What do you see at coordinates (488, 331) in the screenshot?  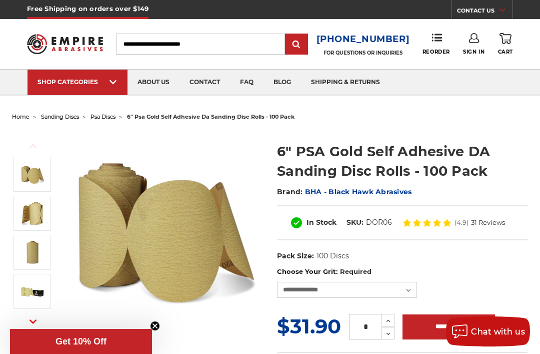 I see `button: Chat with us` at bounding box center [488, 331].